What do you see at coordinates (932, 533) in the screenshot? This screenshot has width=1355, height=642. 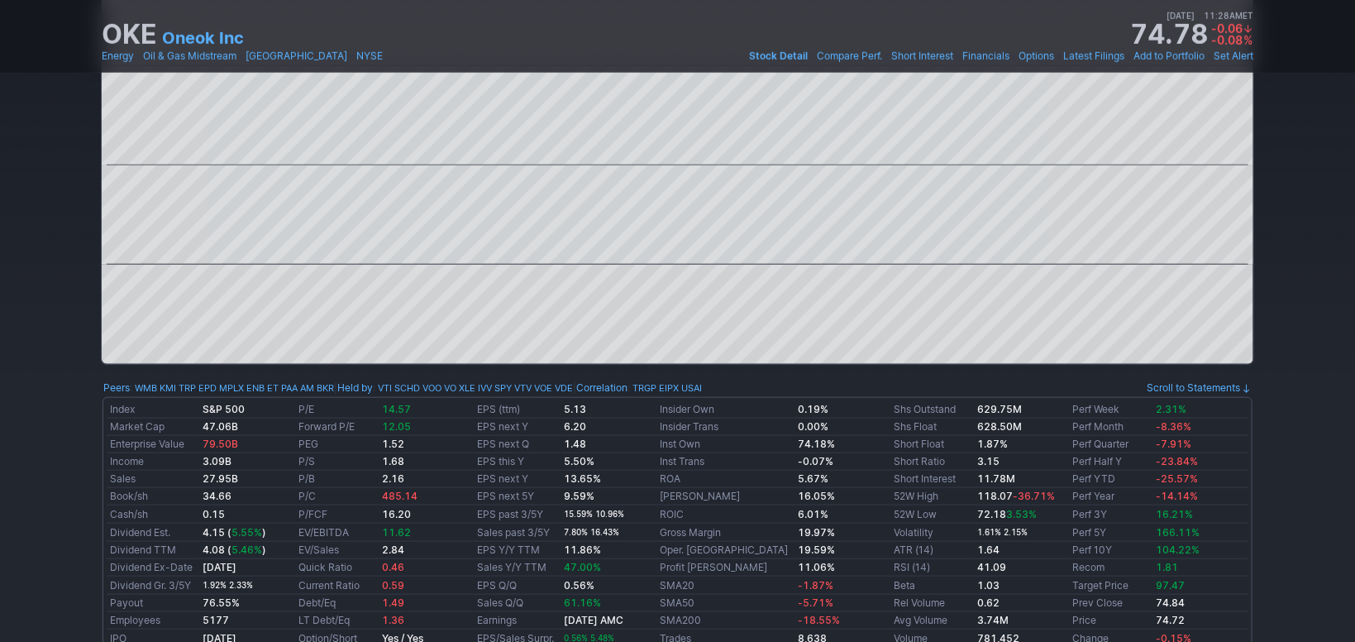 I see `td: Volatility` at bounding box center [932, 533].